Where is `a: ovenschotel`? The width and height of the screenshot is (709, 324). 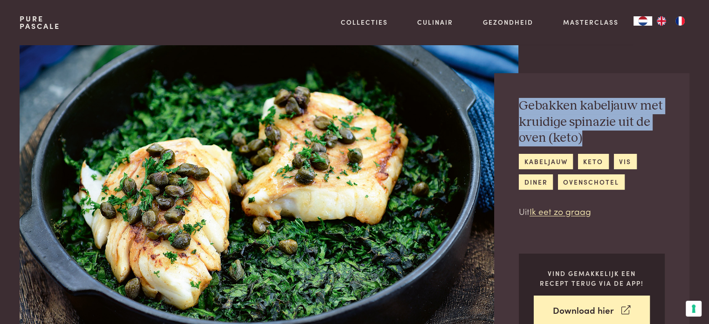 a: ovenschotel is located at coordinates (591, 182).